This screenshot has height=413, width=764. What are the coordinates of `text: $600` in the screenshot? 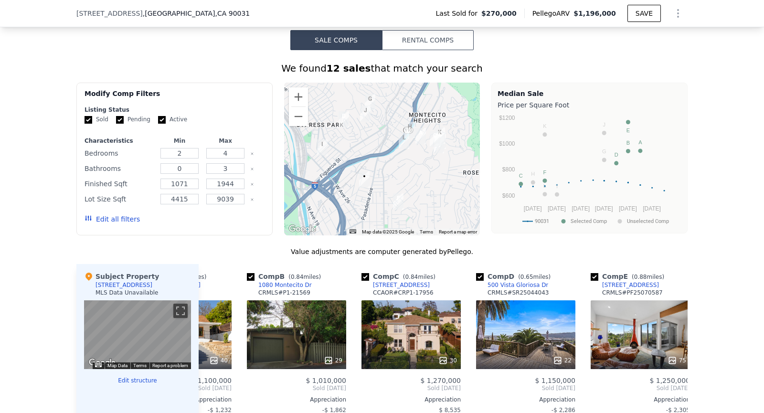 It's located at (509, 196).